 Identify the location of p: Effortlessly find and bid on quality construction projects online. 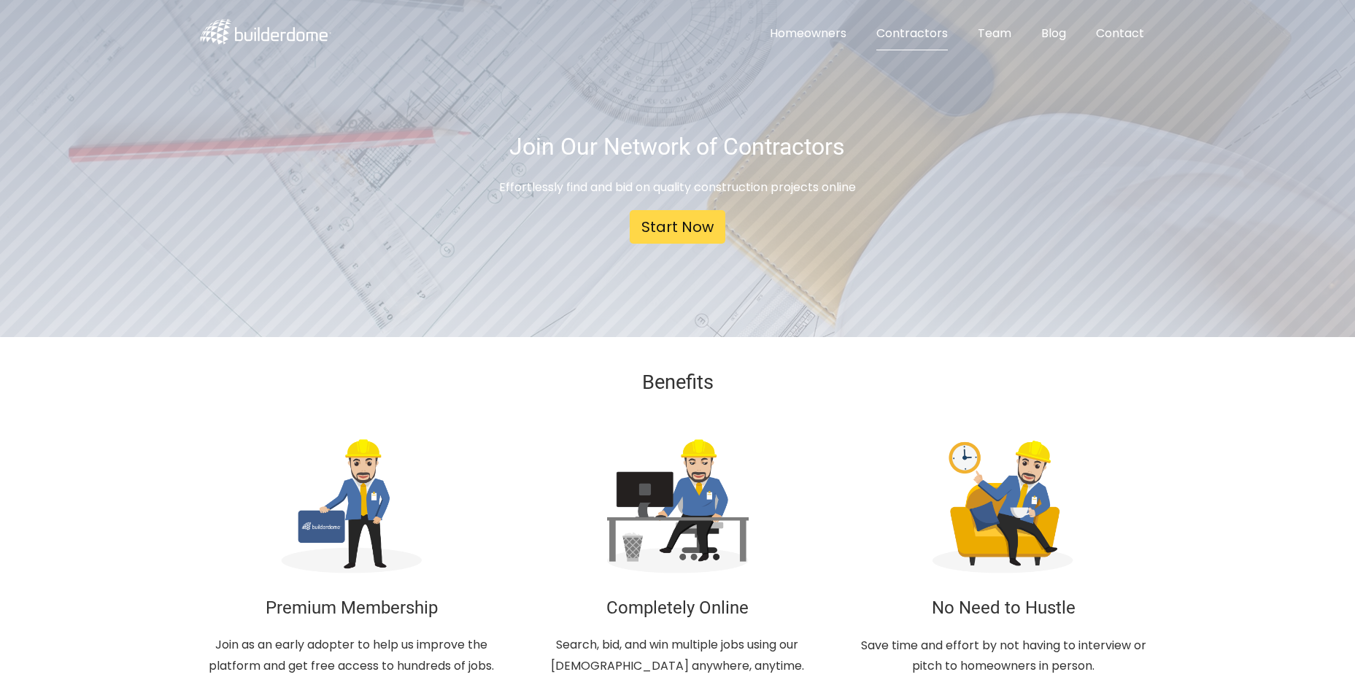
(677, 188).